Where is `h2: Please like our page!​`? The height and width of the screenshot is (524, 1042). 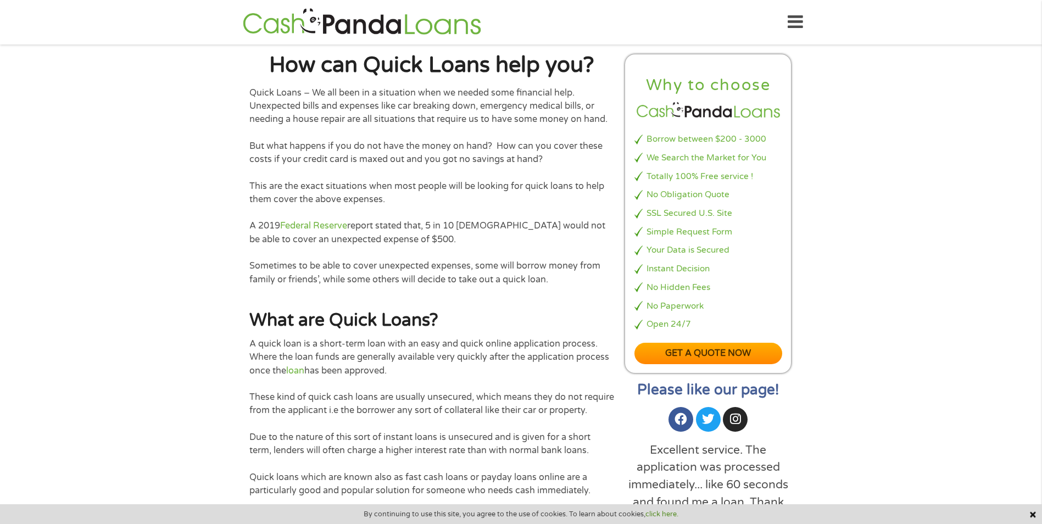 h2: Please like our page!​ is located at coordinates (708, 390).